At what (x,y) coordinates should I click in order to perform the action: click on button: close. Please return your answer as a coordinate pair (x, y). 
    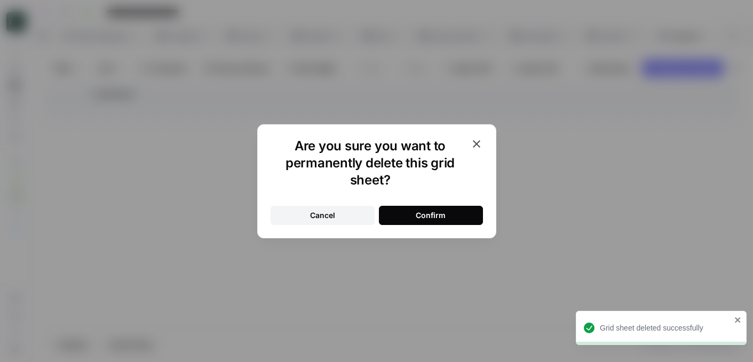
    Looking at the image, I should click on (738, 320).